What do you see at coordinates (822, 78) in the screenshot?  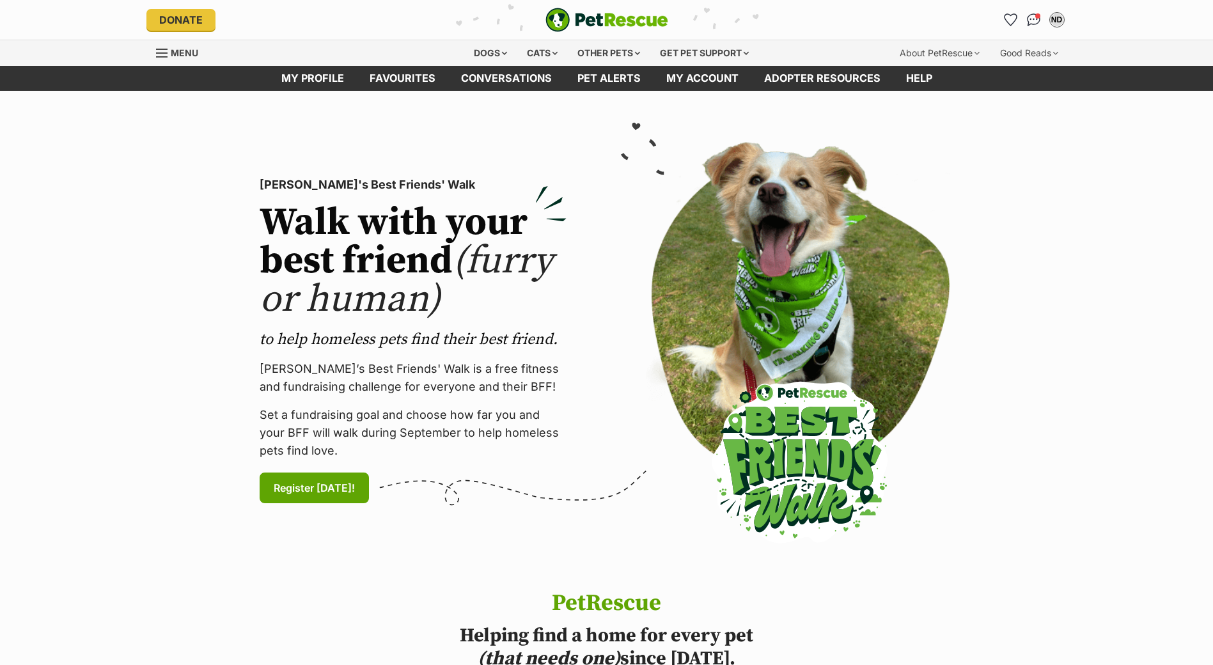 I see `a: Adopter resources` at bounding box center [822, 78].